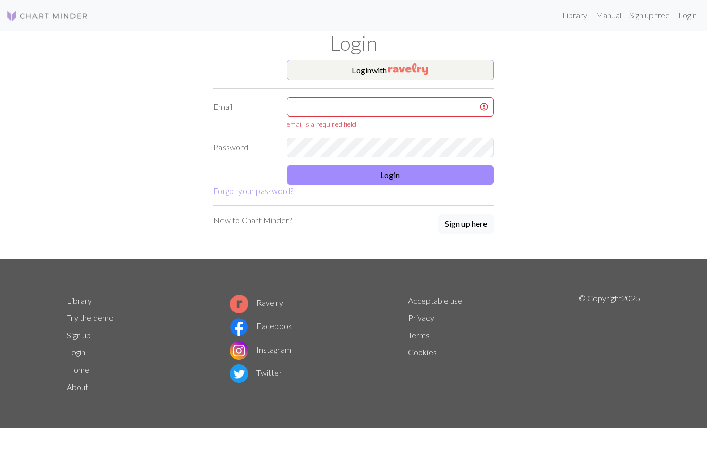 The width and height of the screenshot is (707, 462). Describe the element at coordinates (353, 43) in the screenshot. I see `h1: Login` at that location.